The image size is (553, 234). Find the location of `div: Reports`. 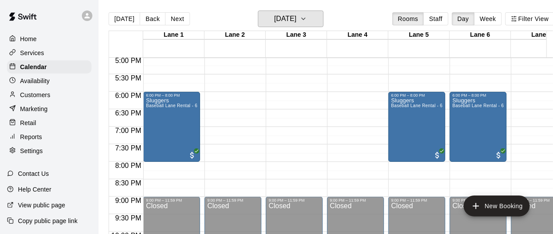

div: Reports is located at coordinates (49, 137).